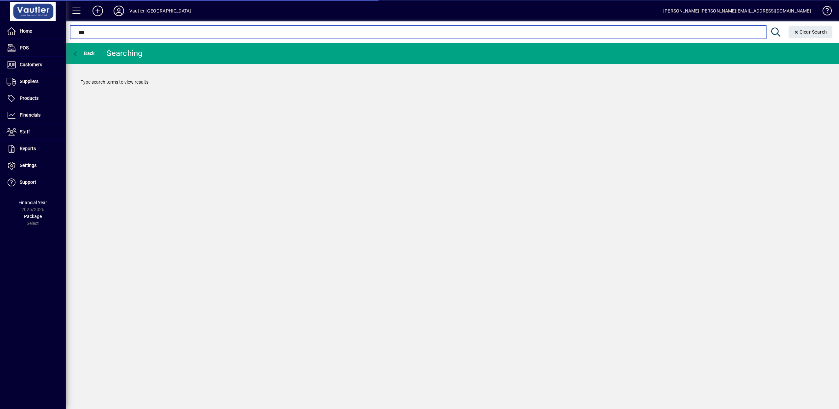 This screenshot has width=839, height=409. Describe the element at coordinates (811, 32) in the screenshot. I see `button: Clear` at that location.